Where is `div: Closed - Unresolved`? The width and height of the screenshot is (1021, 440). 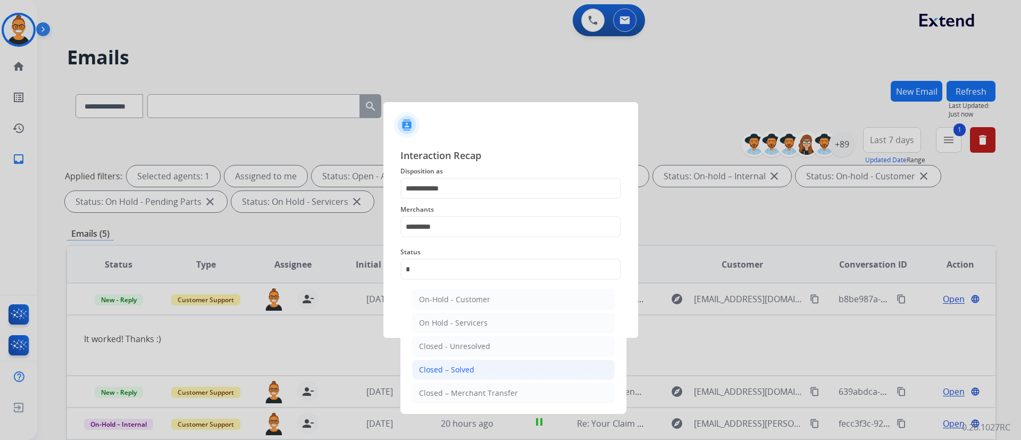
div: Closed - Unresolved is located at coordinates (455, 346).